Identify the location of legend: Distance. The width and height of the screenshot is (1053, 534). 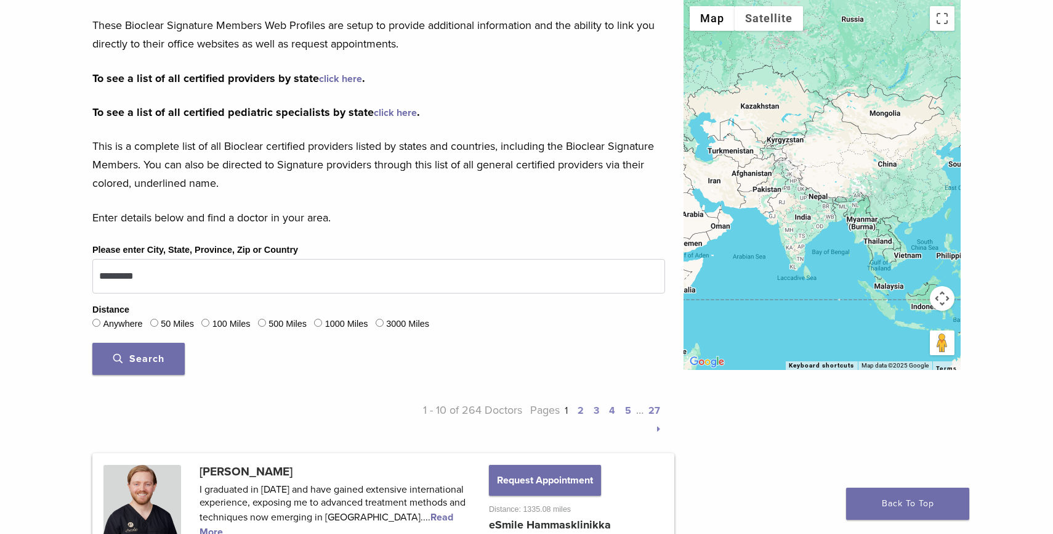
(111, 310).